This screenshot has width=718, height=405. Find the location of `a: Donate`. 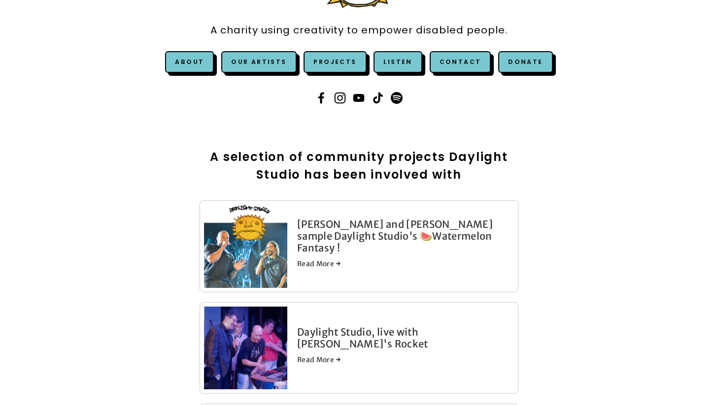

a: Donate is located at coordinates (525, 62).